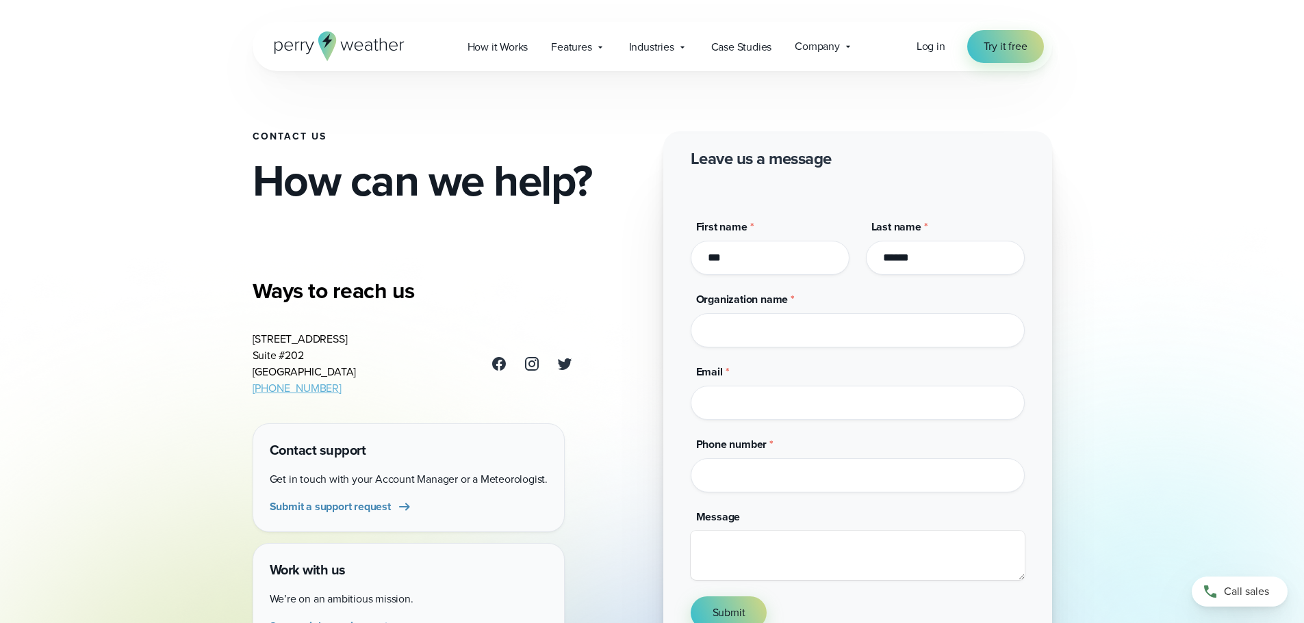  I want to click on h4: Contact support, so click(409, 450).